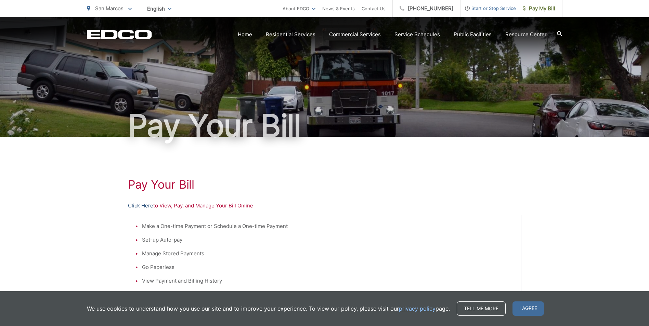 Image resolution: width=649 pixels, height=326 pixels. I want to click on a: EDCD logo. Return to the homepage., so click(119, 35).